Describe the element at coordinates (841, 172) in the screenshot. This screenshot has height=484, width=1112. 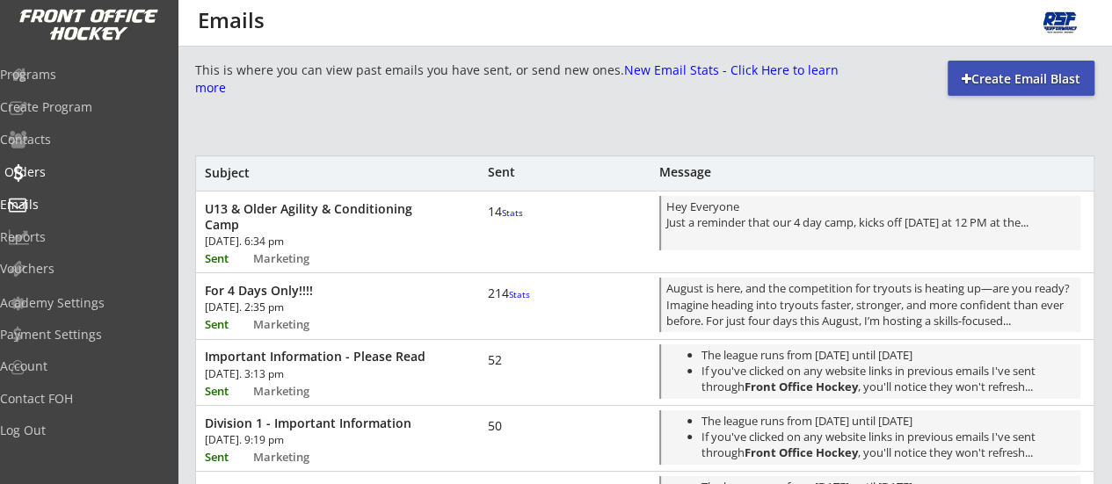
I see `div: Message` at that location.